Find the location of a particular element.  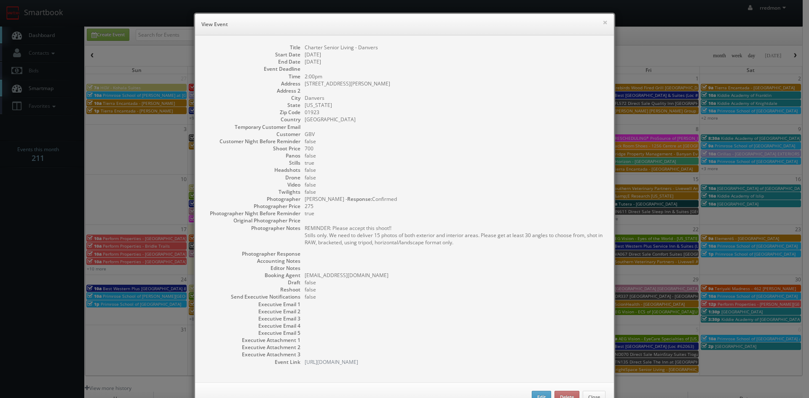

dt: City is located at coordinates (252, 98).